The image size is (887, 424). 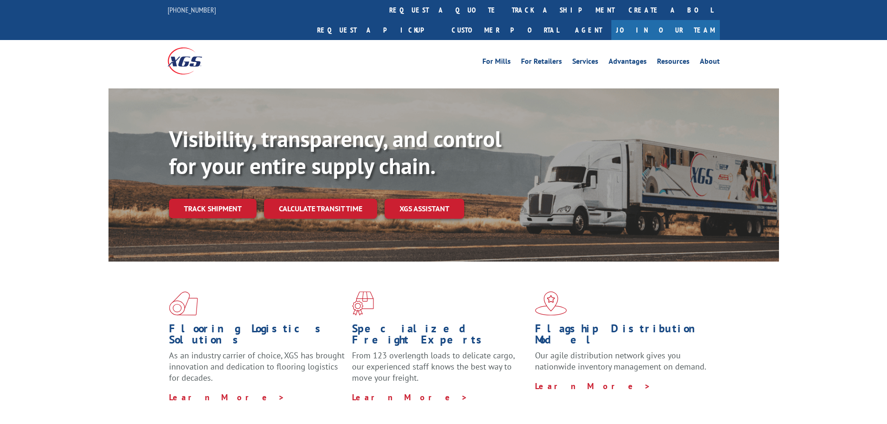 I want to click on a: Request a pickup, so click(x=377, y=30).